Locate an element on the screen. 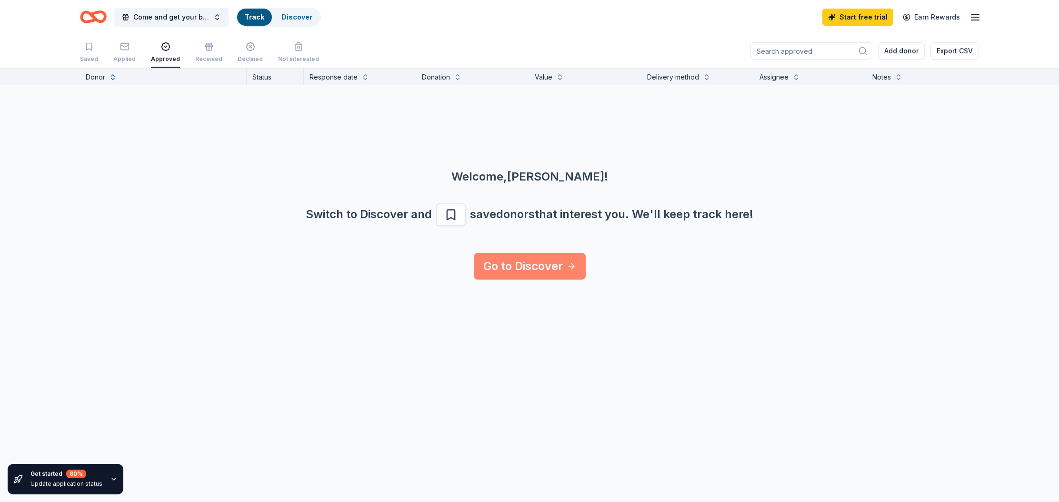 Image resolution: width=1059 pixels, height=502 pixels. a: Discover is located at coordinates (297, 17).